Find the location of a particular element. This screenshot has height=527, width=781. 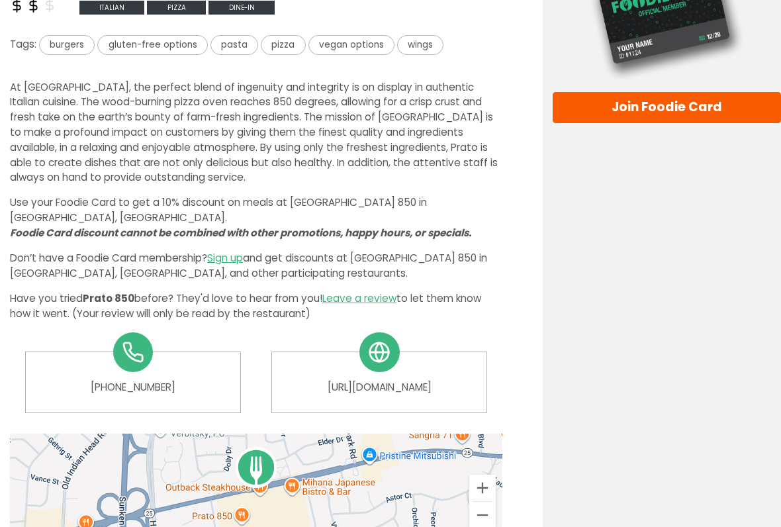

a: Sign up is located at coordinates (225, 257).